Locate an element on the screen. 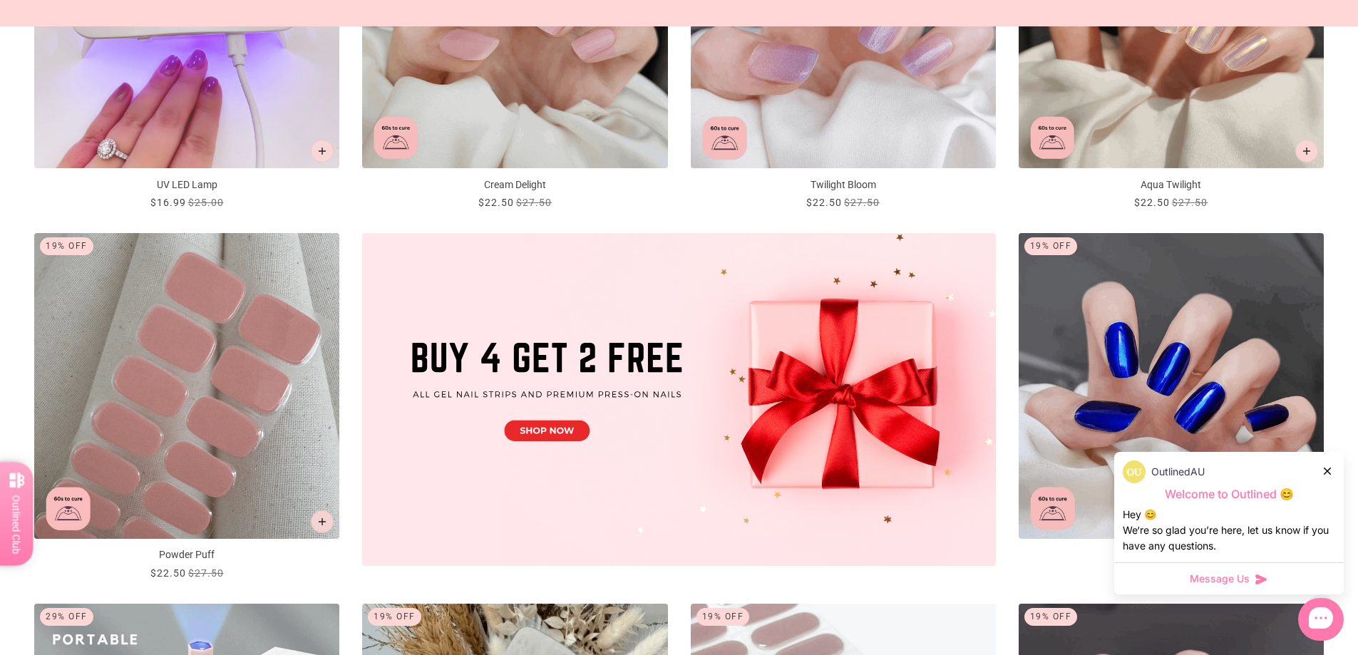 This screenshot has height=655, width=1358. p: OutlinedAU is located at coordinates (1178, 472).